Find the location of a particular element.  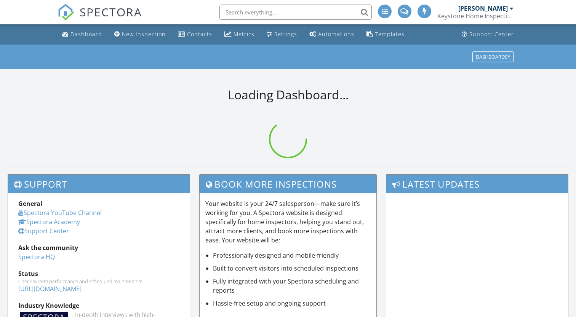

button: Dashboards is located at coordinates (493, 57).